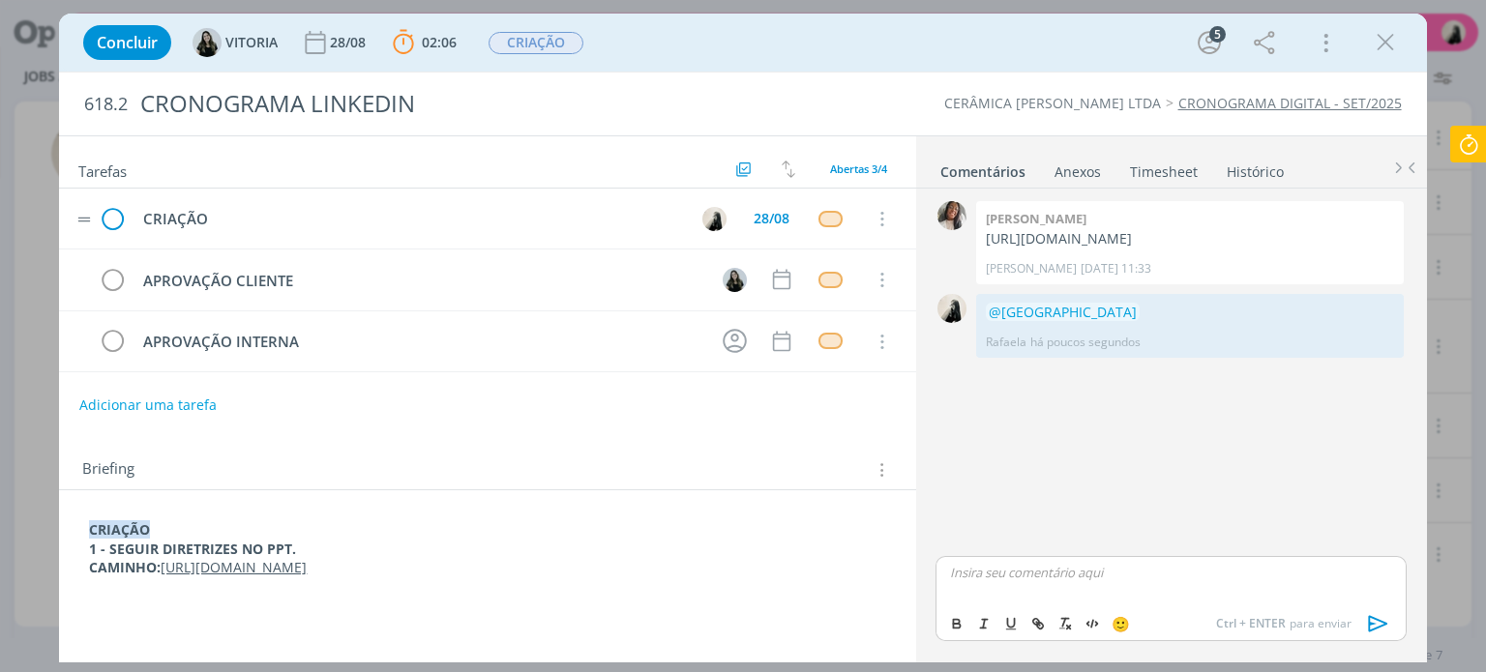 This screenshot has width=1486, height=672. I want to click on img: C, so click(952, 216).